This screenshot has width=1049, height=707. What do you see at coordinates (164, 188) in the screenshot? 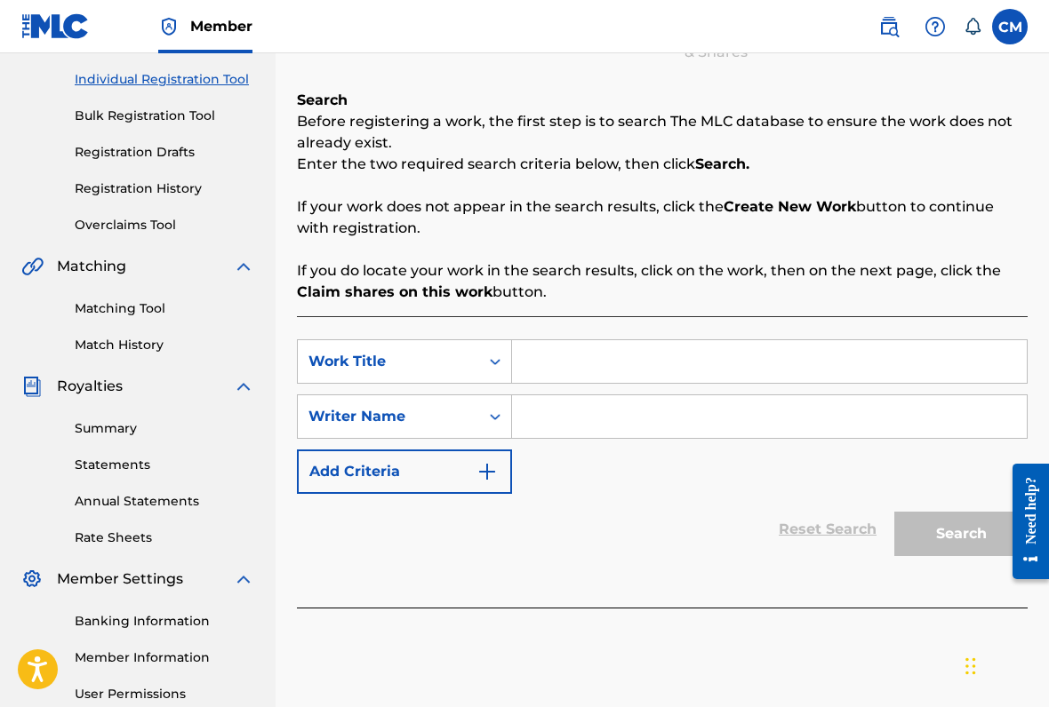
I see `a: Registration History` at bounding box center [164, 188].